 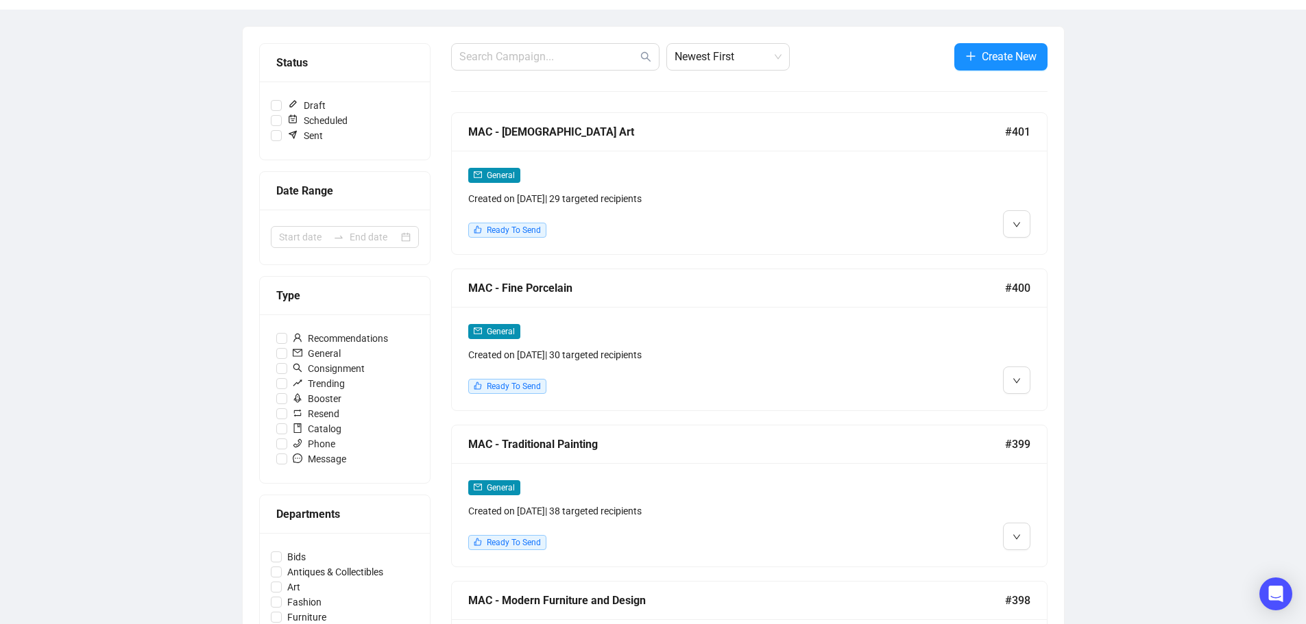 I want to click on div: Open Intercom Messenger, so click(x=1275, y=594).